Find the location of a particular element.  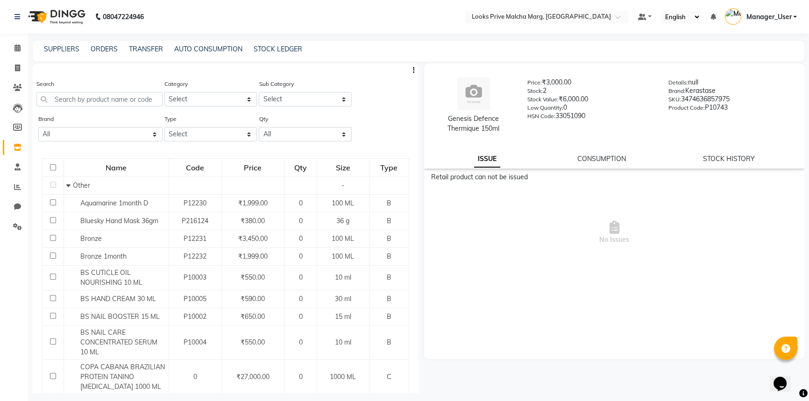

a: ORDERS is located at coordinates (104, 49).